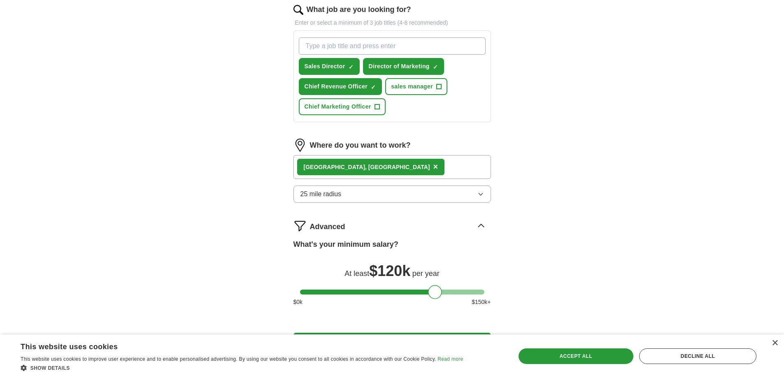  Describe the element at coordinates (242, 368) in the screenshot. I see `div: Show details` at that location.